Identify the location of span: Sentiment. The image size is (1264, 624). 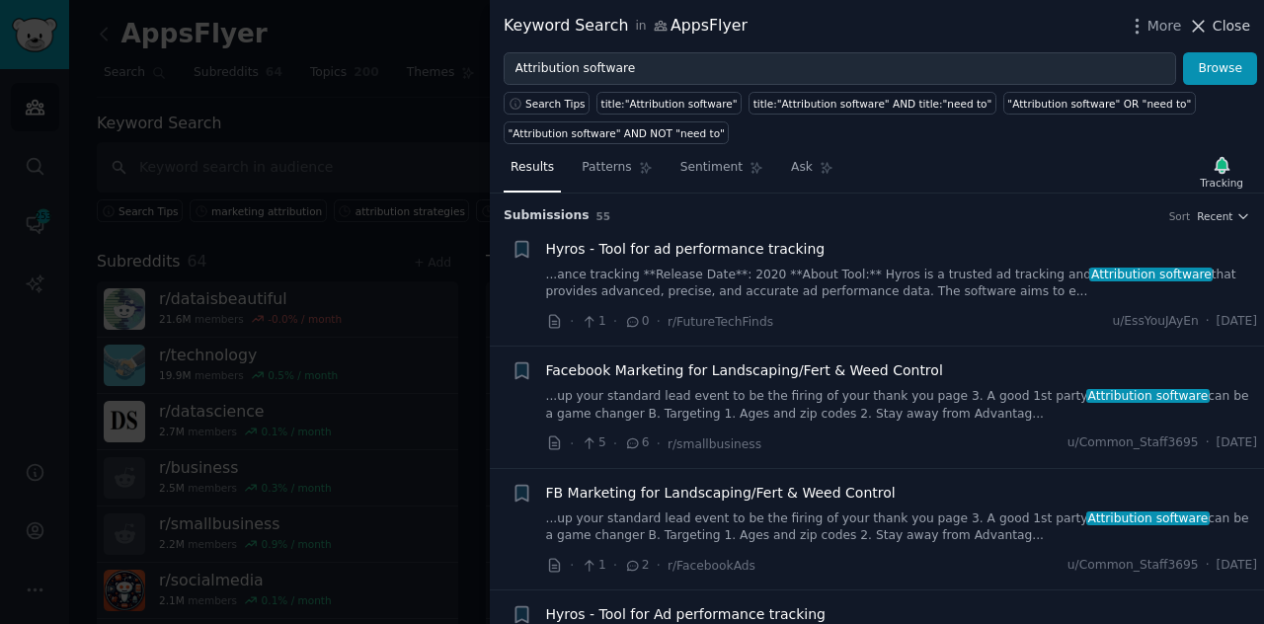
(711, 168).